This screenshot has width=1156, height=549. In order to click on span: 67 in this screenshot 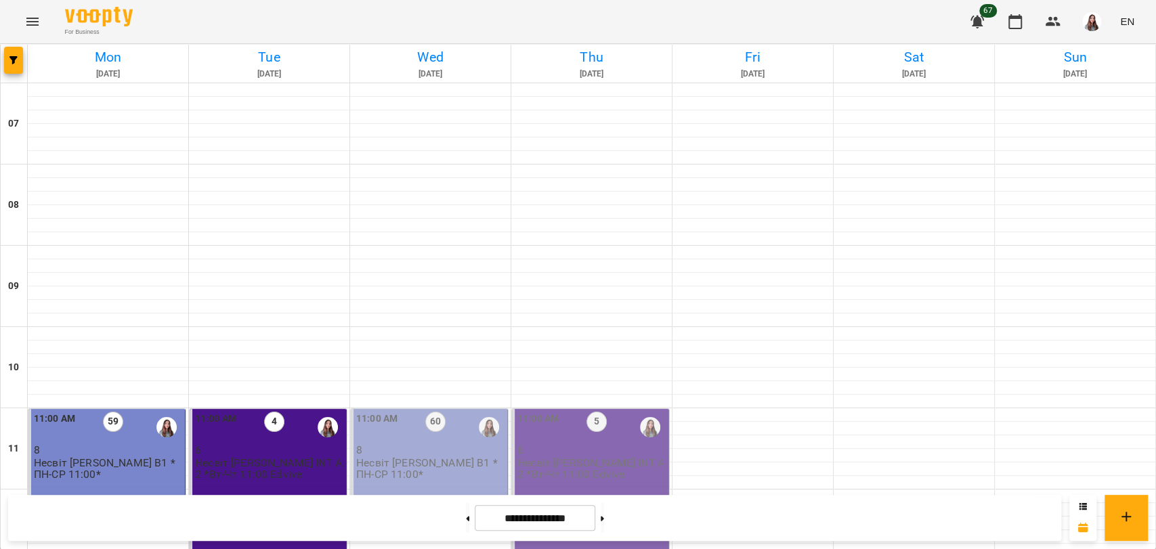, I will do `click(988, 11)`.